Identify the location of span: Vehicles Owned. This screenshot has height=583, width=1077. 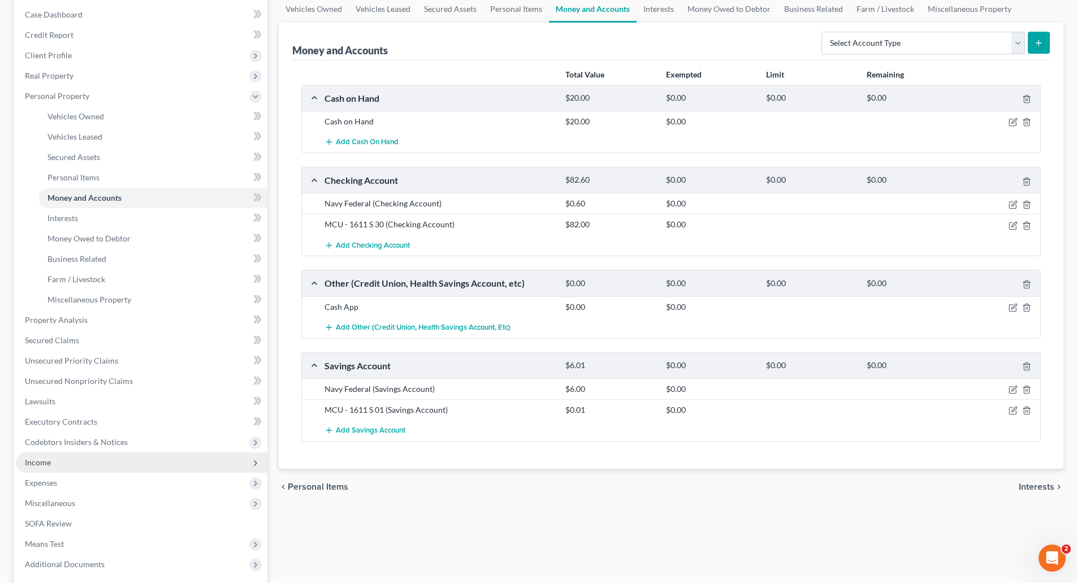
(76, 116).